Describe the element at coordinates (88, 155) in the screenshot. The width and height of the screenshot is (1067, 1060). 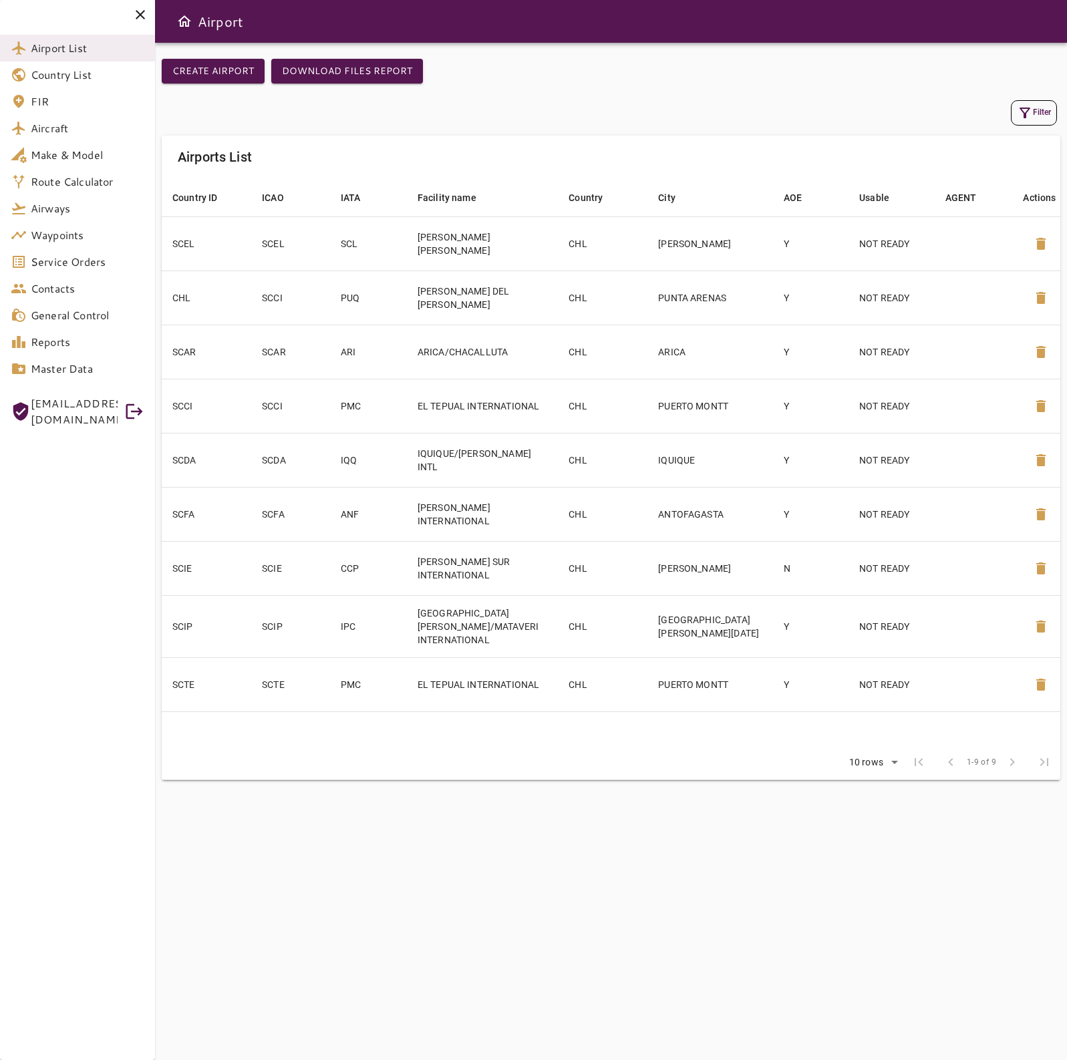
I see `span: Make & Model` at that location.